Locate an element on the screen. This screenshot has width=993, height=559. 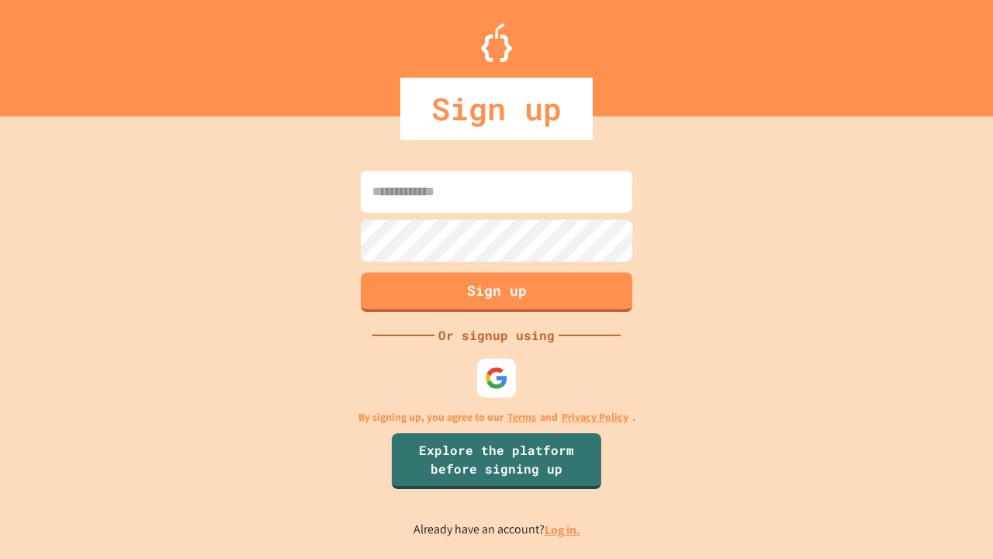
p: By signing up, you agree to our and . is located at coordinates (496, 417).